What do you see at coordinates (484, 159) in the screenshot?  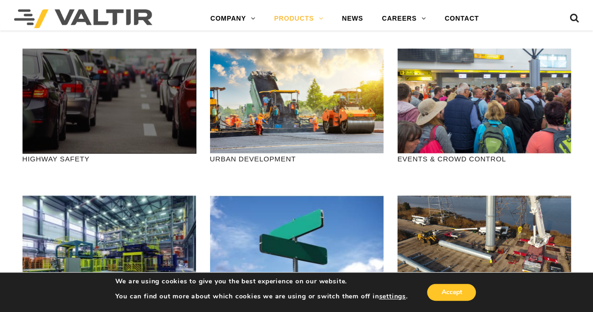 I see `p: EVENTS & CROWD CONTROL` at bounding box center [484, 159].